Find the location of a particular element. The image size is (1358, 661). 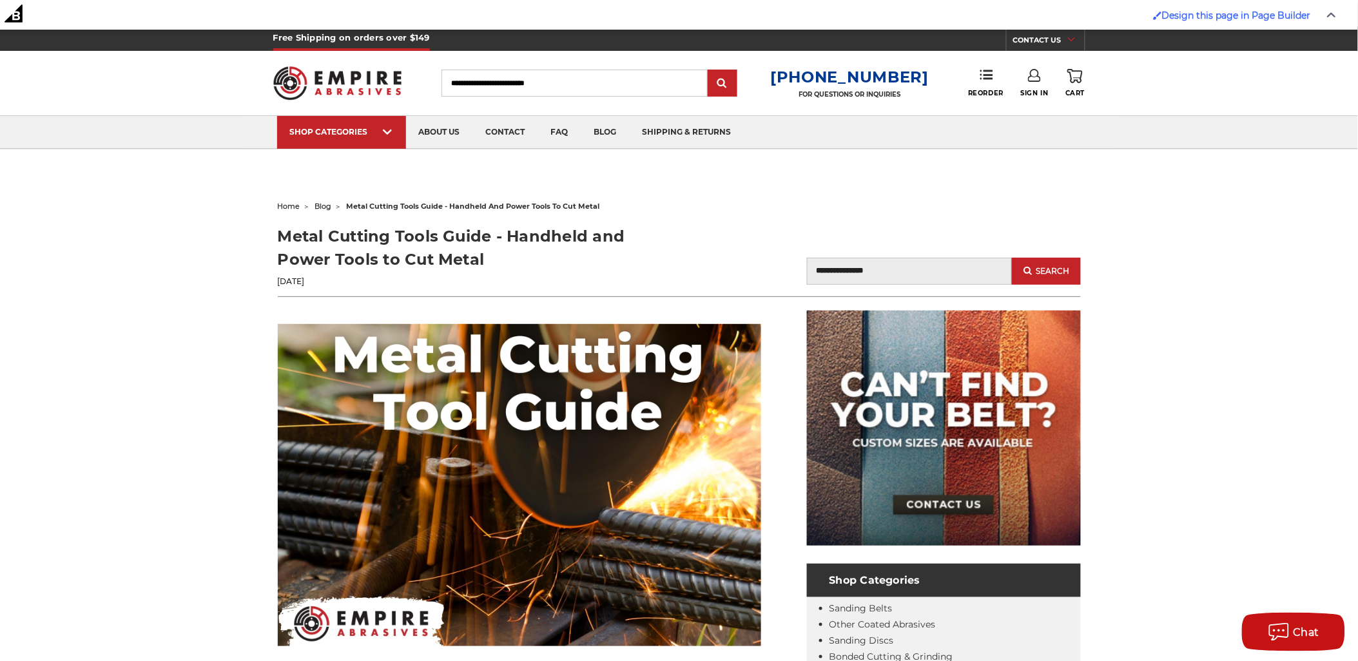

img: Close Admin Bar is located at coordinates (1332, 15).